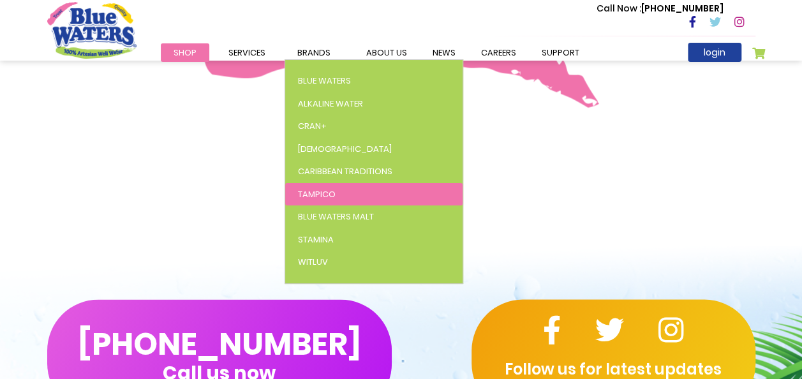 The image size is (802, 379). What do you see at coordinates (714, 52) in the screenshot?
I see `a: login` at bounding box center [714, 52].